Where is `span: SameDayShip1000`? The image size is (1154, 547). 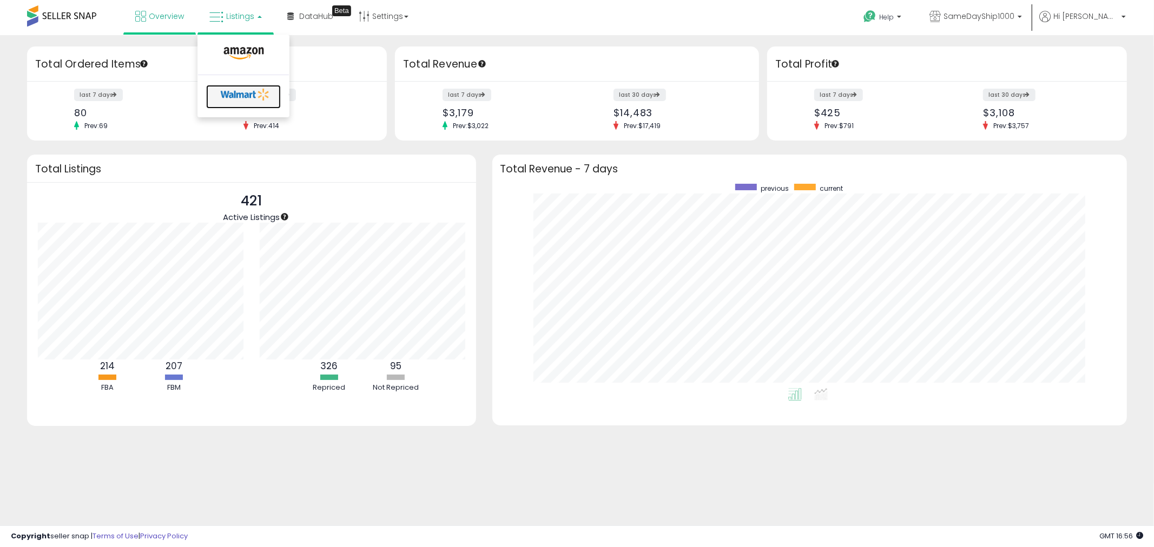 span: SameDayShip1000 is located at coordinates (979, 16).